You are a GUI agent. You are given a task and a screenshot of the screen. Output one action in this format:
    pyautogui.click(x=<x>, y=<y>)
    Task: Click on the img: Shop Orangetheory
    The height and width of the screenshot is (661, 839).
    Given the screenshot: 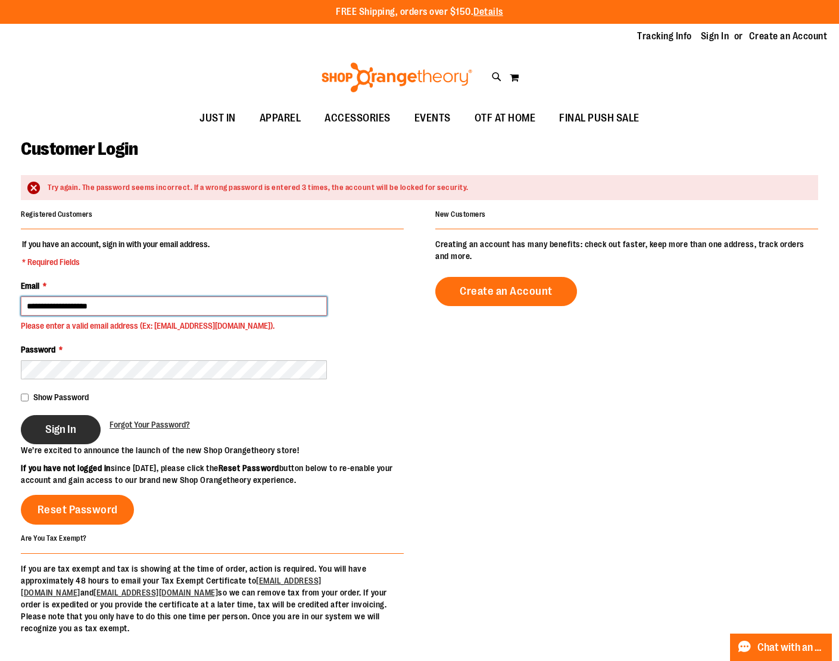 What is the action you would take?
    pyautogui.click(x=397, y=77)
    